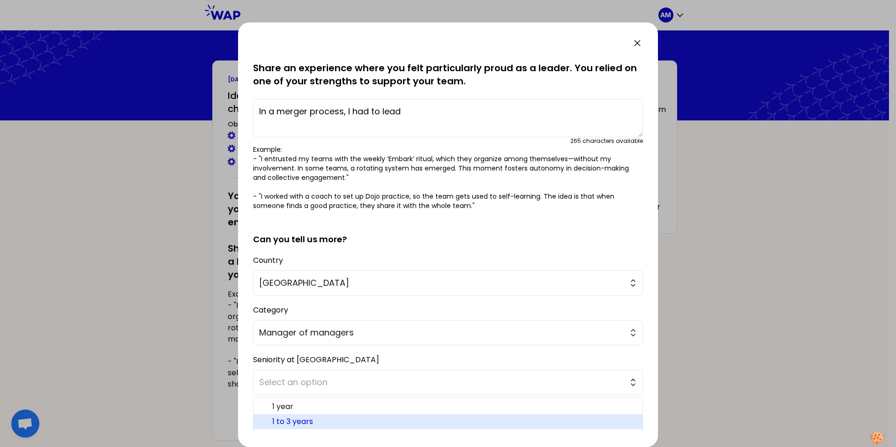  I want to click on div: 265 characters available, so click(606, 141).